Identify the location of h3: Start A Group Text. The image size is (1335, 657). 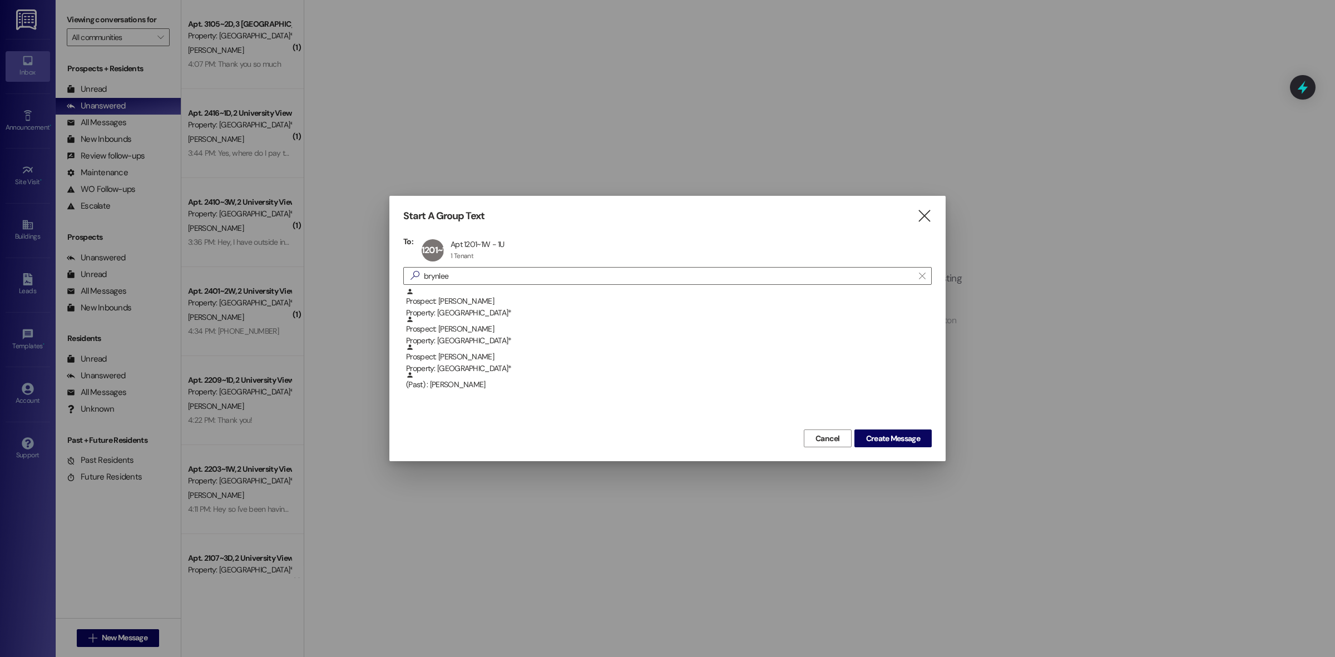
(444, 216).